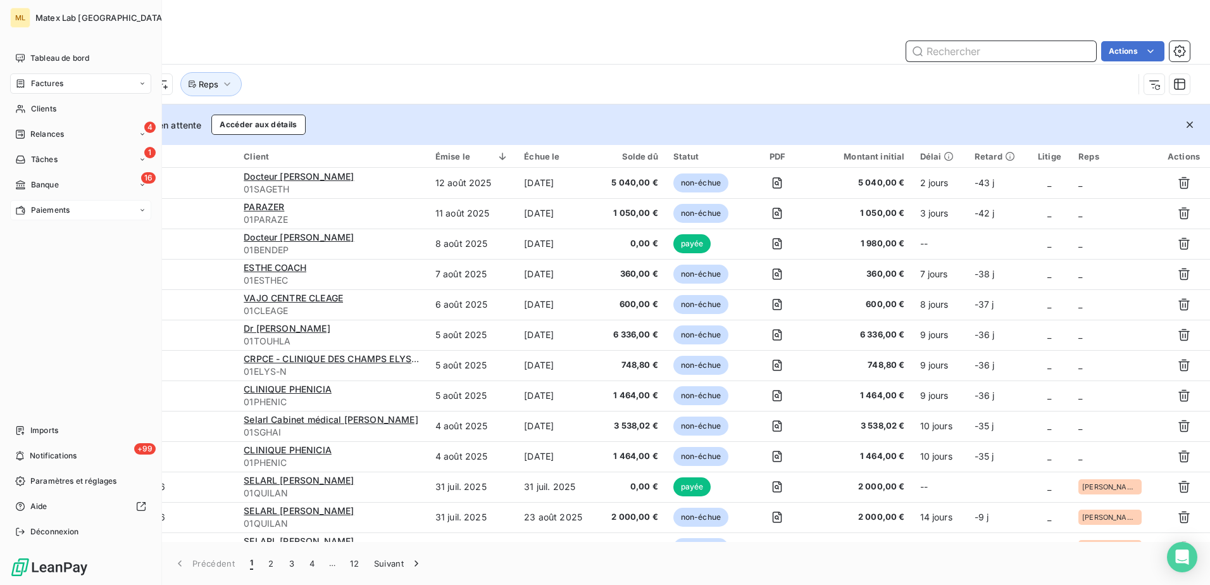  Describe the element at coordinates (939, 156) in the screenshot. I see `div: Délai` at that location.